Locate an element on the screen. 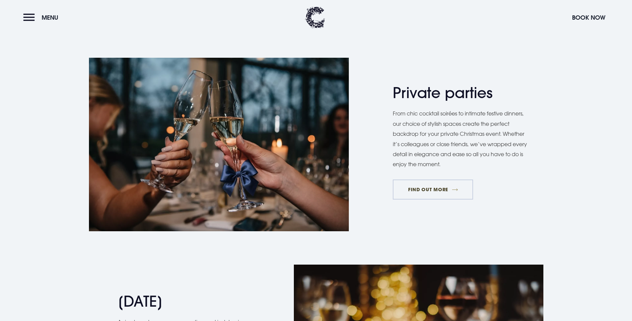 The image size is (632, 321). span: Menu is located at coordinates (50, 17).